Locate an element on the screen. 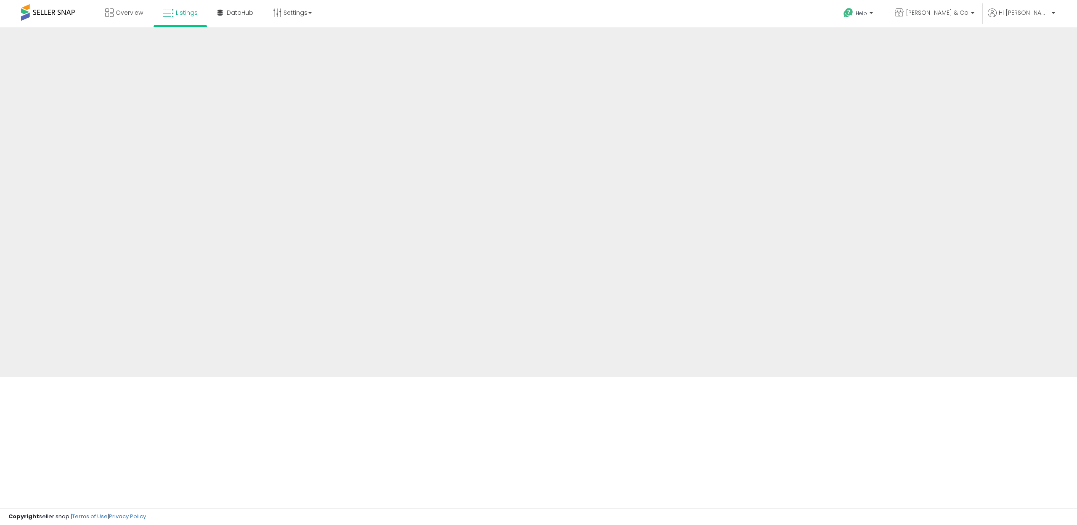  span: Overview is located at coordinates (129, 13).